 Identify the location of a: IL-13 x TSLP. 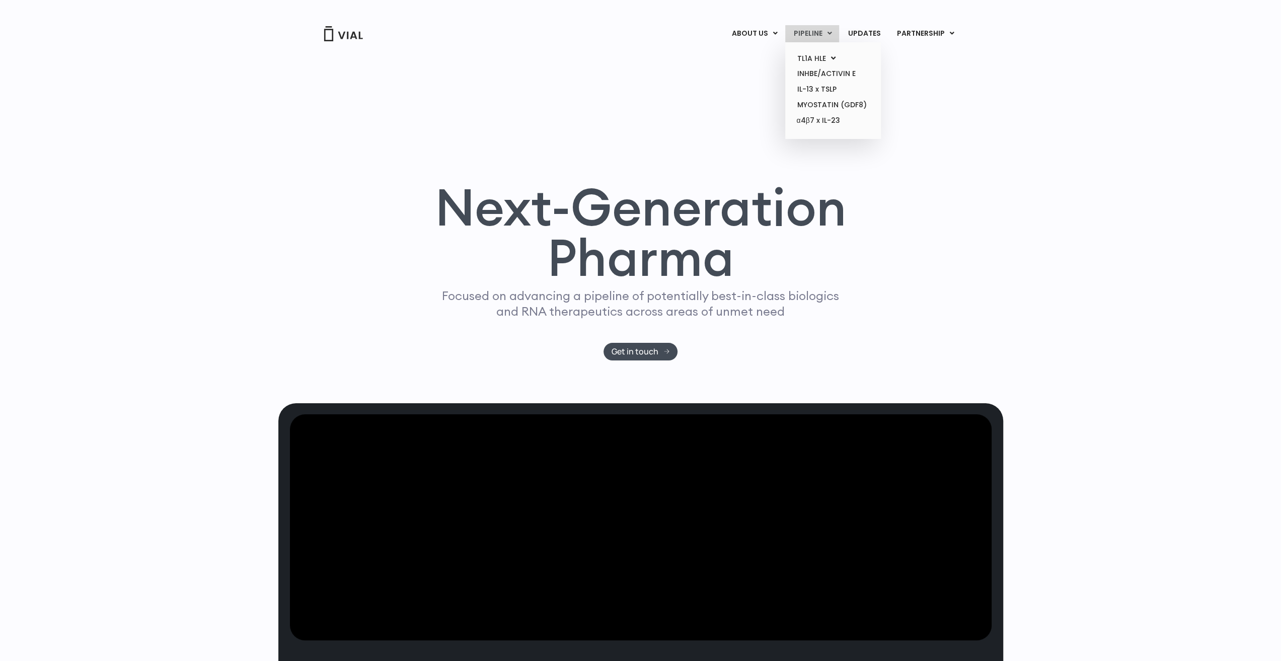
(833, 89).